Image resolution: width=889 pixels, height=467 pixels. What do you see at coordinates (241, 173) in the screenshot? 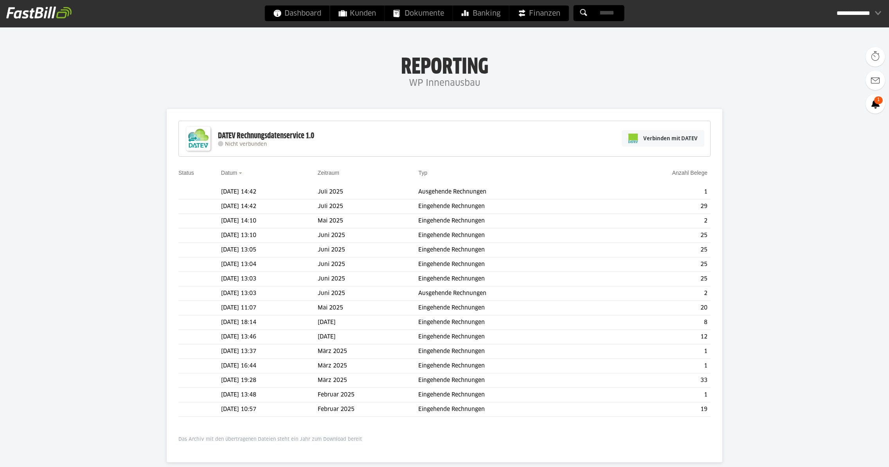
I see `img: sort_desc.gif` at bounding box center [241, 173].